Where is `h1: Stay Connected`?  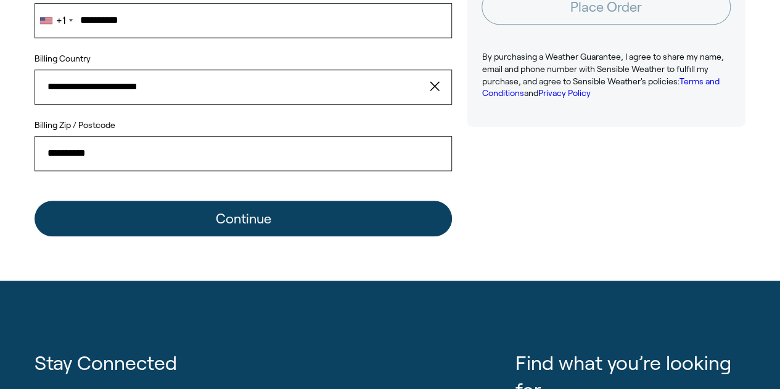
h1: Stay Connected is located at coordinates (264, 364).